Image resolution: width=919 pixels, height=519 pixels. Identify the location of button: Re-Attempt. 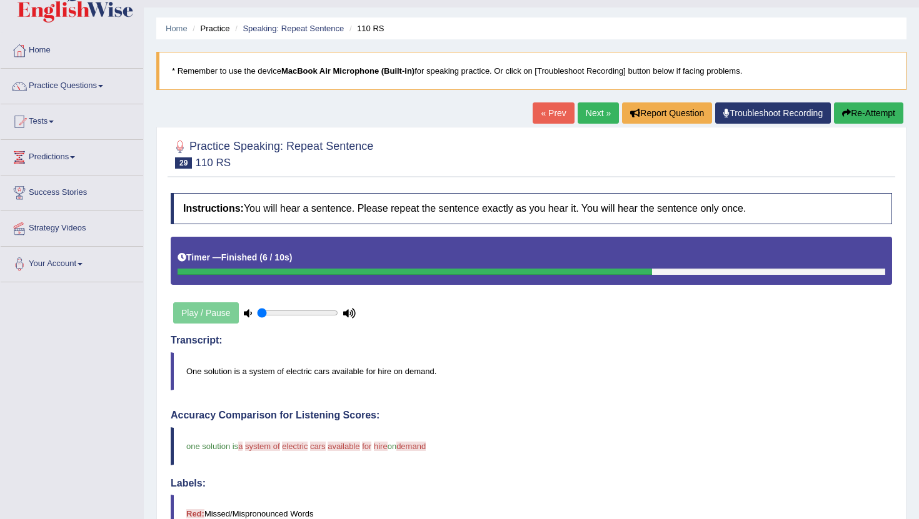
(868, 113).